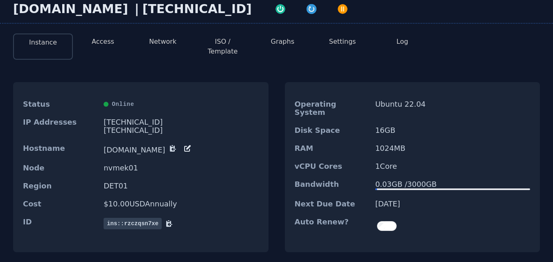 The image size is (553, 262). Describe the element at coordinates (60, 168) in the screenshot. I see `dt: Node` at that location.